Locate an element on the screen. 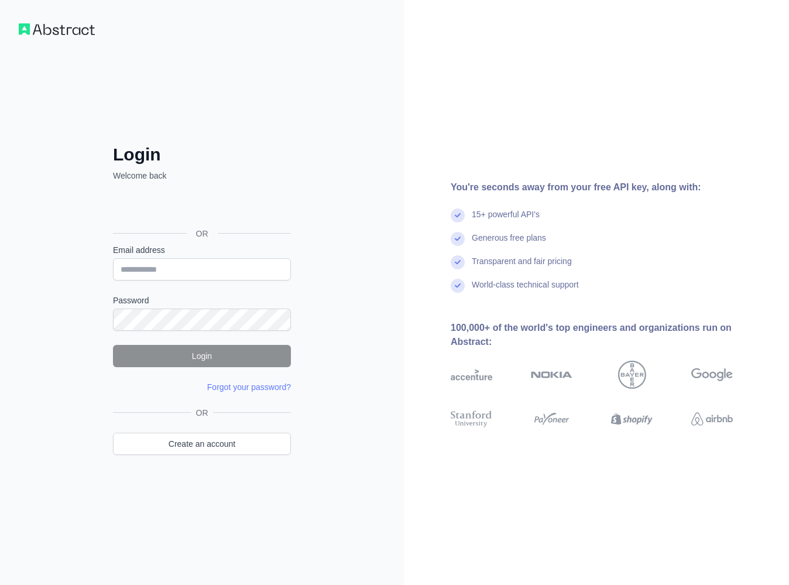  div: You're seconds away from your free API key, along with: is located at coordinates (610, 187).